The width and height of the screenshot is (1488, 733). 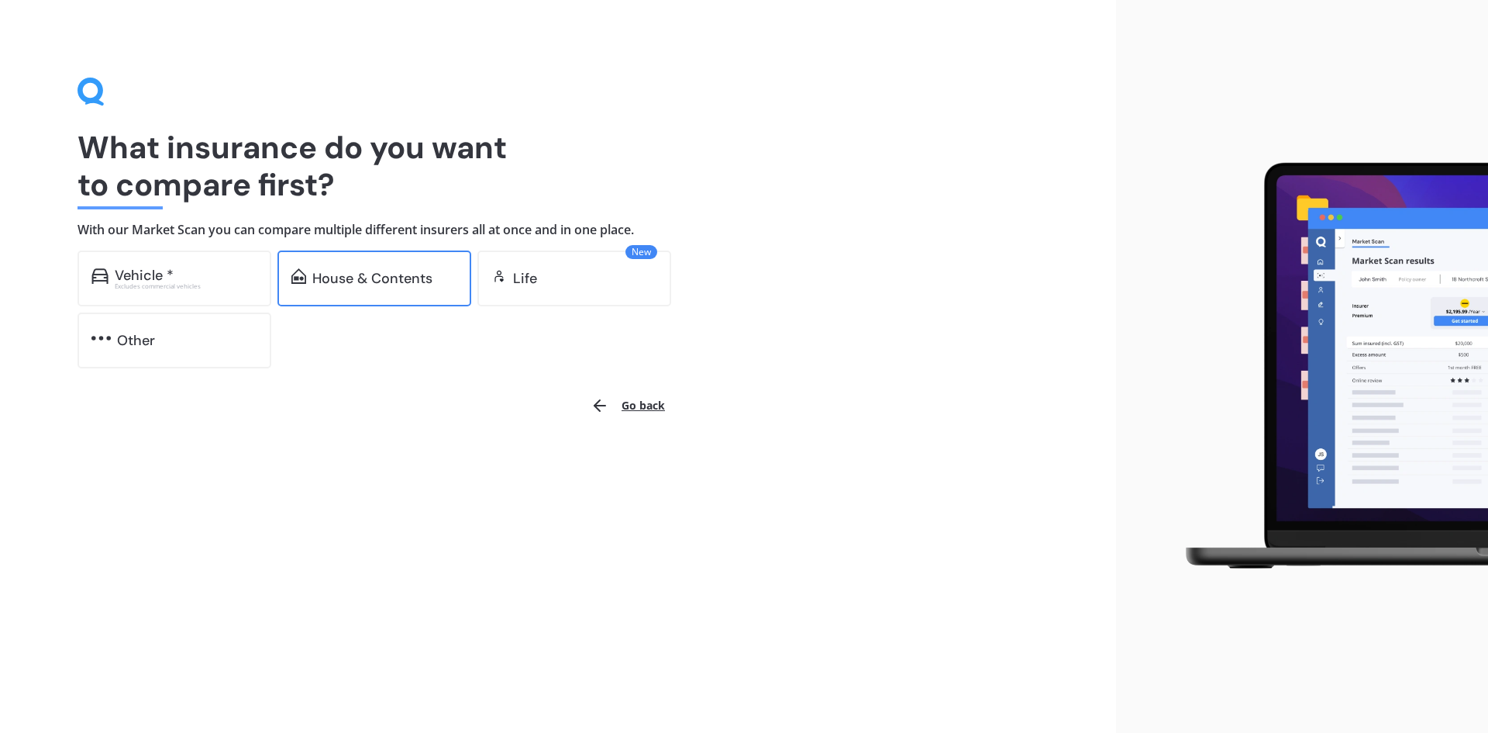 What do you see at coordinates (144, 275) in the screenshot?
I see `div: Vehicle *` at bounding box center [144, 275].